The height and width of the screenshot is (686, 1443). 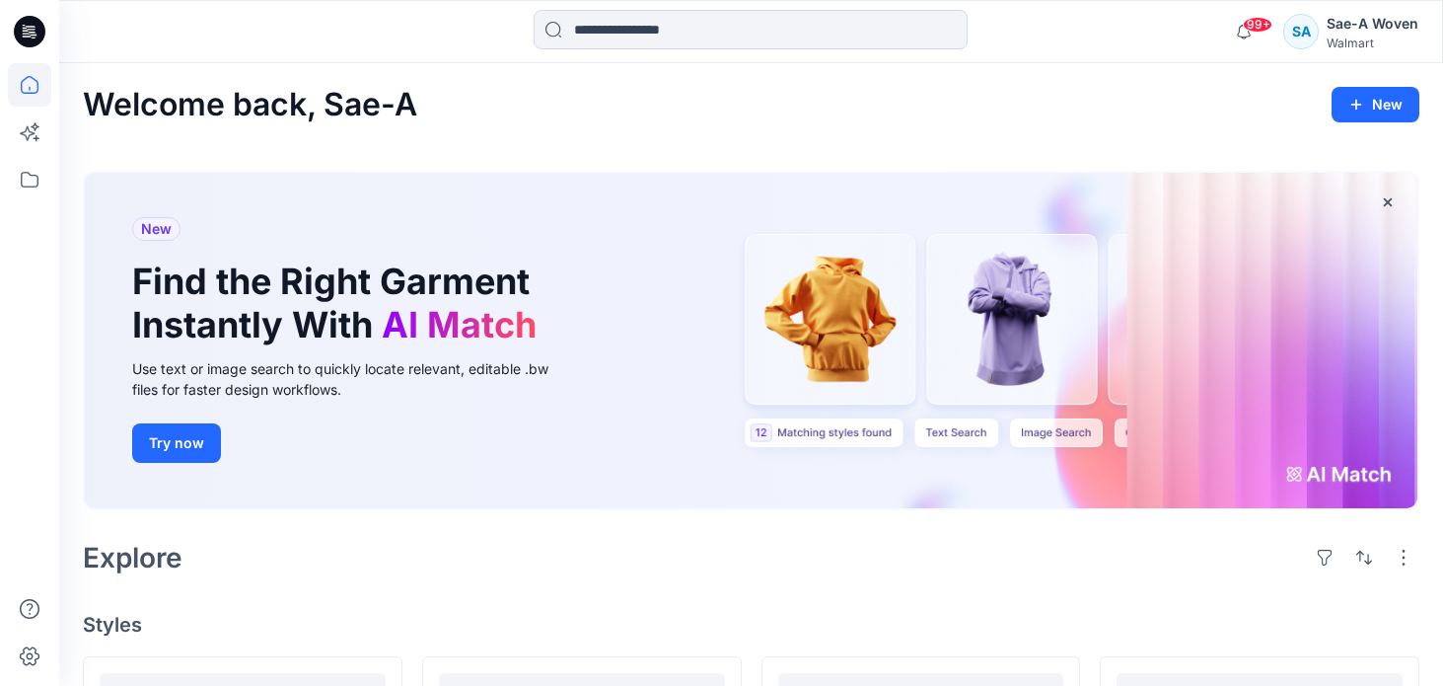 I want to click on h1: Find the Right Garment Instantly With, so click(x=339, y=303).